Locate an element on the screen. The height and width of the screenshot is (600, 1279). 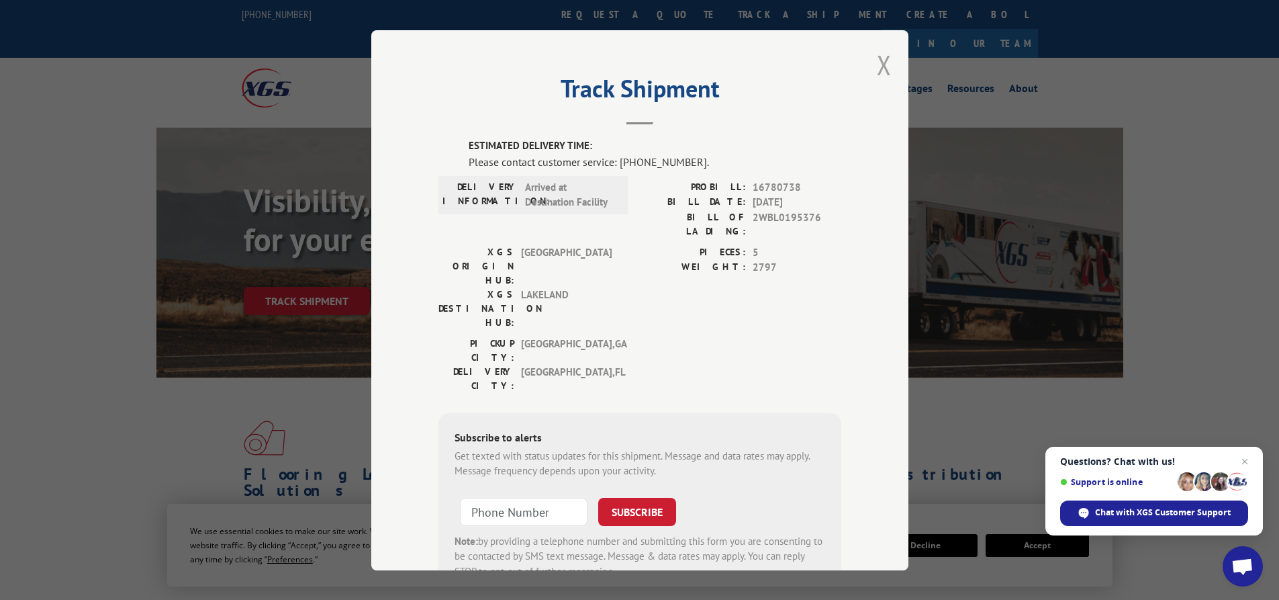
label: DELIVERY INFORMATION: is located at coordinates (480, 194).